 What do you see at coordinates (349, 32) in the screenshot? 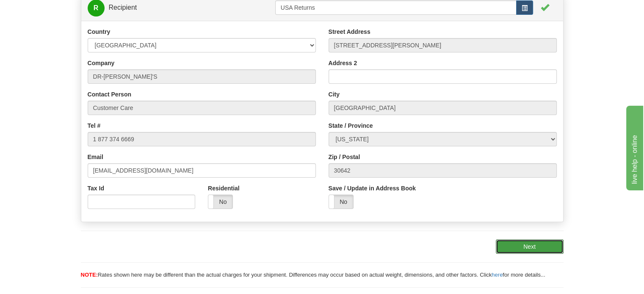
I see `label: Street Address` at bounding box center [349, 32].